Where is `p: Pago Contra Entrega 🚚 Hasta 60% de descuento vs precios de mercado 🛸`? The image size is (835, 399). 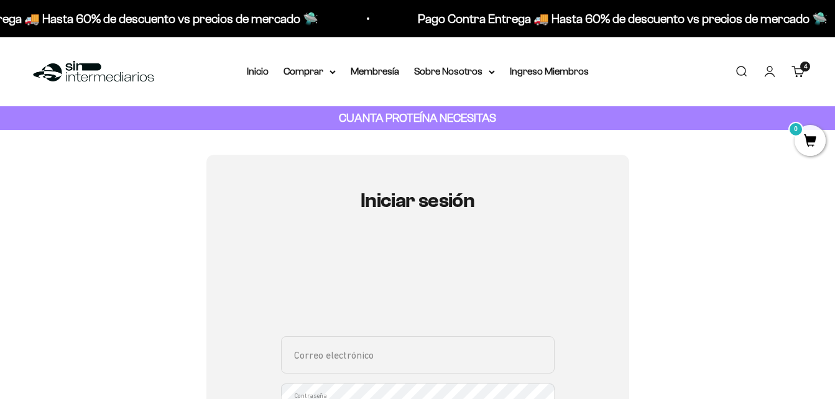
p: Pago Contra Entrega 🚚 Hasta 60% de descuento vs precios de mercado 🛸 is located at coordinates (621, 19).